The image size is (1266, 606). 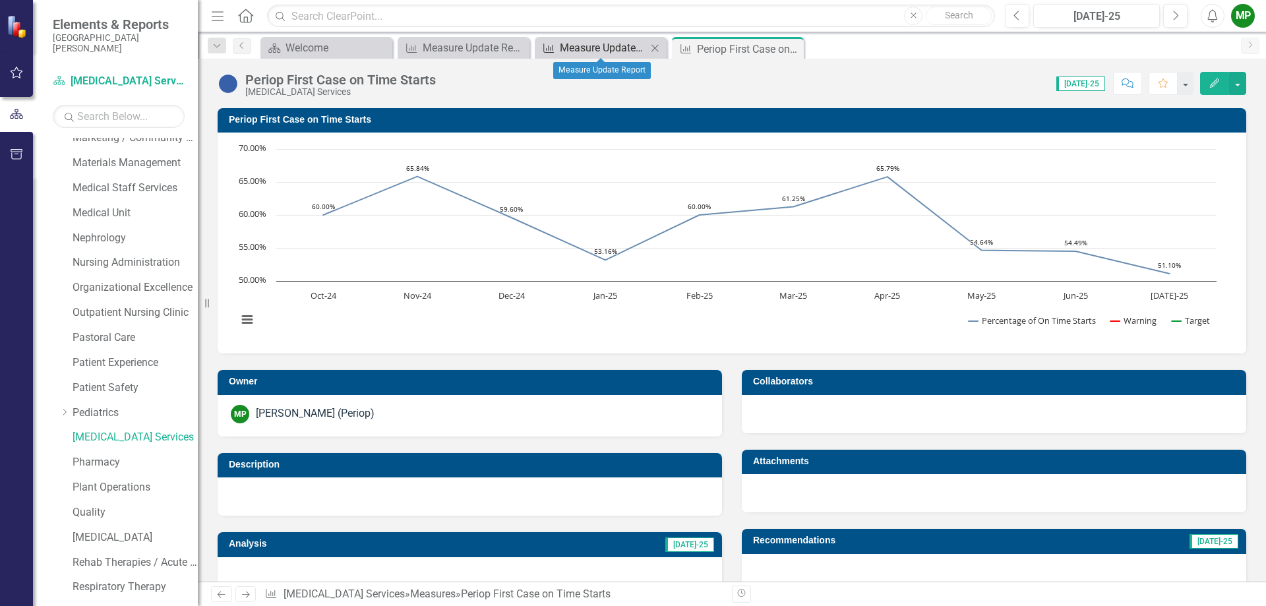 What do you see at coordinates (247, 320) in the screenshot?
I see `button: View chart menu, Chart` at bounding box center [247, 320].